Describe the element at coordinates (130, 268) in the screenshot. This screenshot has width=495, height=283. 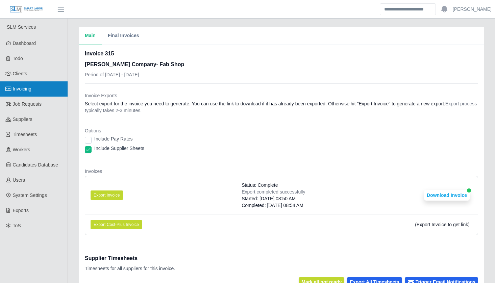
I see `p: Timesheets for all suppliers for this invoice.` at that location.